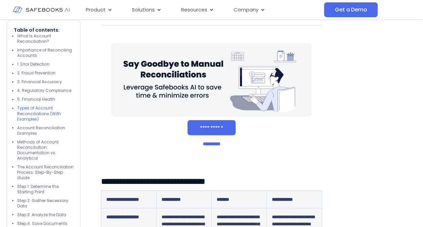 This screenshot has height=227, width=423. I want to click on li: 2. Fraud Prevention, so click(45, 73).